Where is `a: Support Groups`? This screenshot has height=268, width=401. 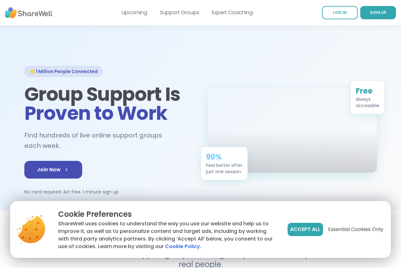
a: Support Groups is located at coordinates (179, 12).